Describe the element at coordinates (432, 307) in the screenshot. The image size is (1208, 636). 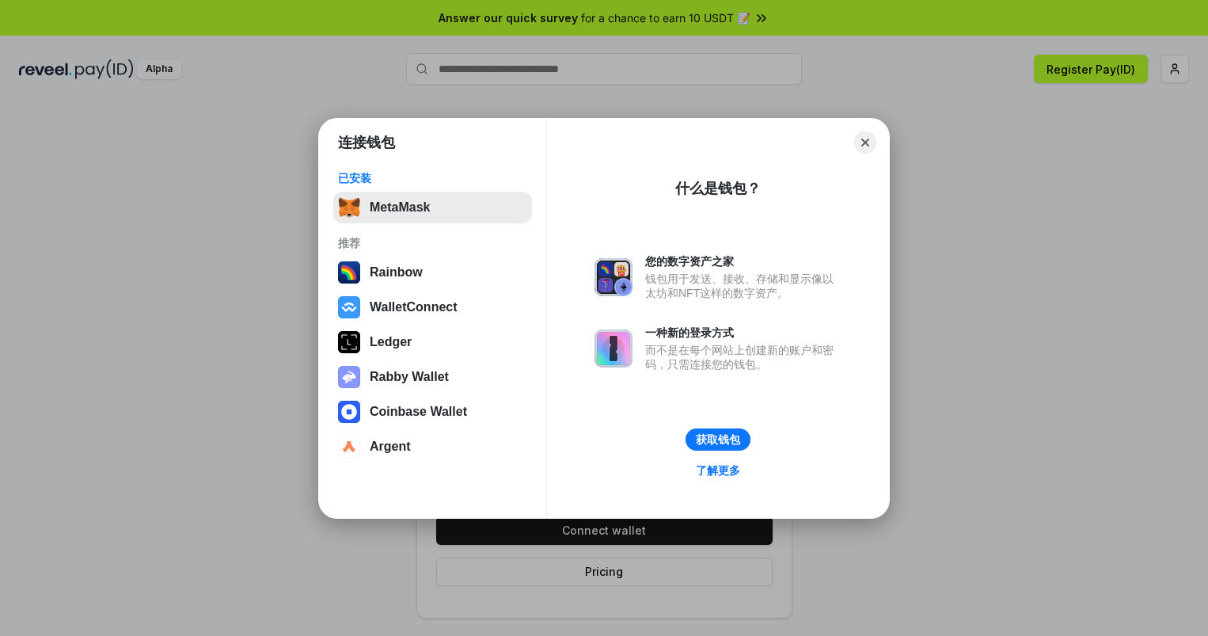
I see `button: WalletConnect` at that location.